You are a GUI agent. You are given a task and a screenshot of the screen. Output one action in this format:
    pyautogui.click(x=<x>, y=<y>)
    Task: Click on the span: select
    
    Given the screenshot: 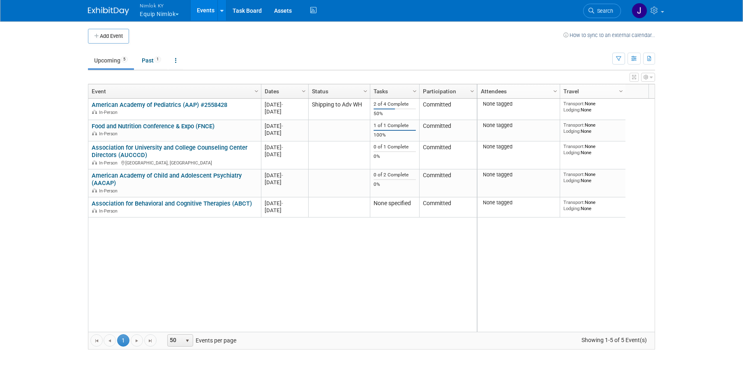 What is the action you would take?
    pyautogui.click(x=187, y=341)
    